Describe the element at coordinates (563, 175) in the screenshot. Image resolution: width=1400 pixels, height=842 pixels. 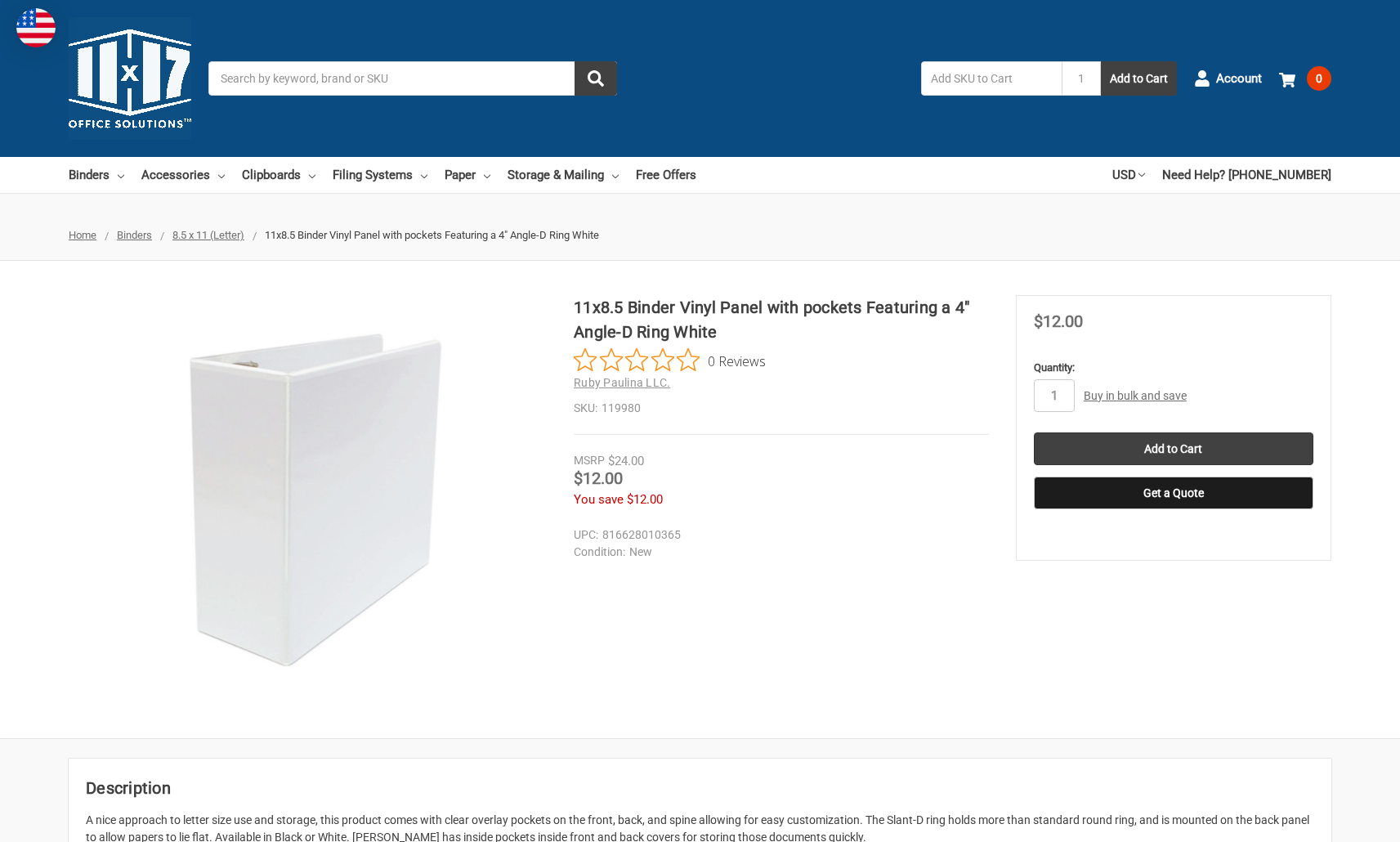
I see `a: Storage & Mailing` at that location.